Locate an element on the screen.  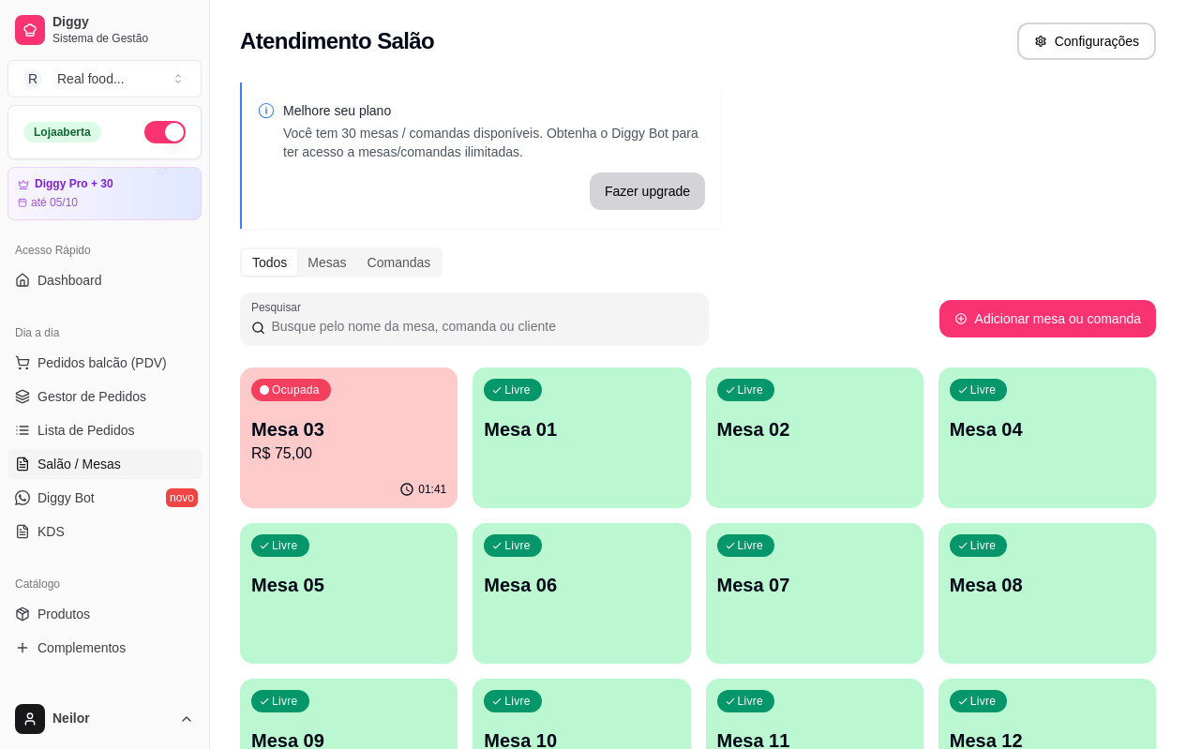
button: LivreMesa 02 is located at coordinates (815, 438).